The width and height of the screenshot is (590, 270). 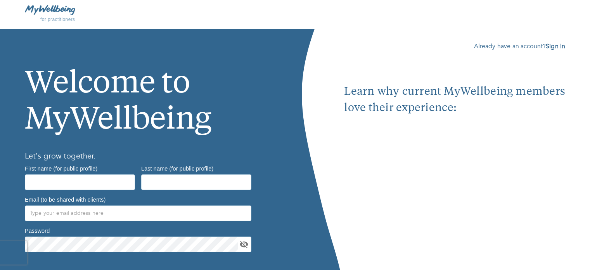 What do you see at coordinates (61, 168) in the screenshot?
I see `label: First name (for public profile)` at bounding box center [61, 168].